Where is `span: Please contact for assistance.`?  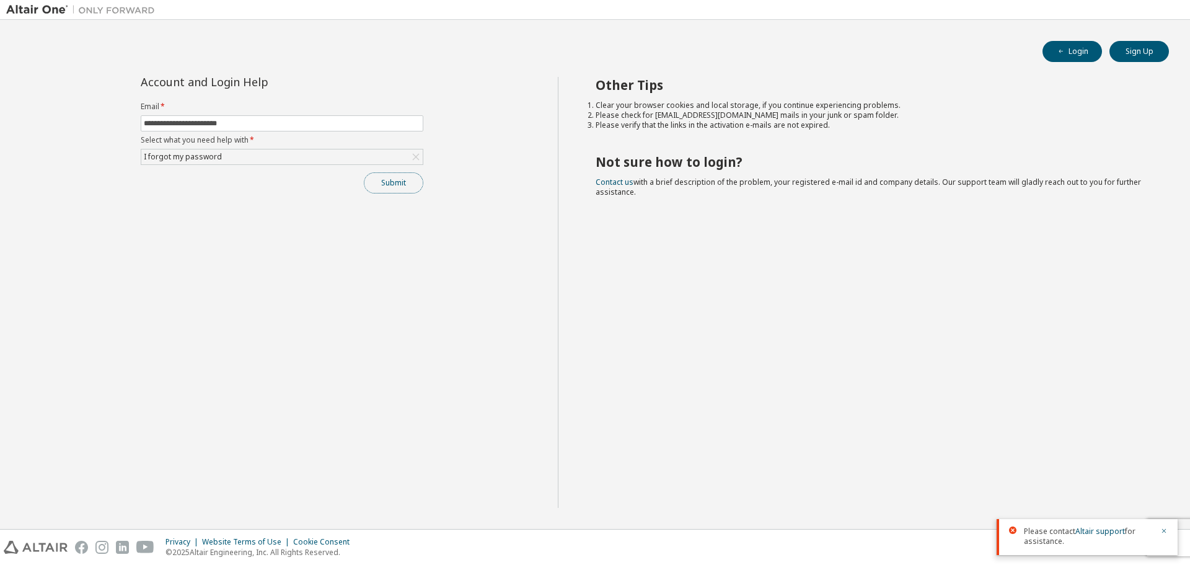 span: Please contact for assistance. is located at coordinates (1089, 536).